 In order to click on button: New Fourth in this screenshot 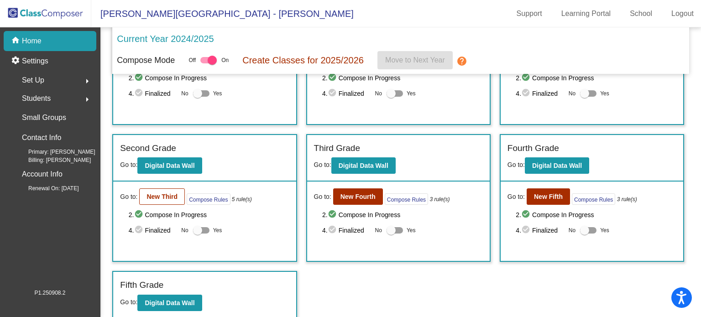, I will do `click(358, 197)`.